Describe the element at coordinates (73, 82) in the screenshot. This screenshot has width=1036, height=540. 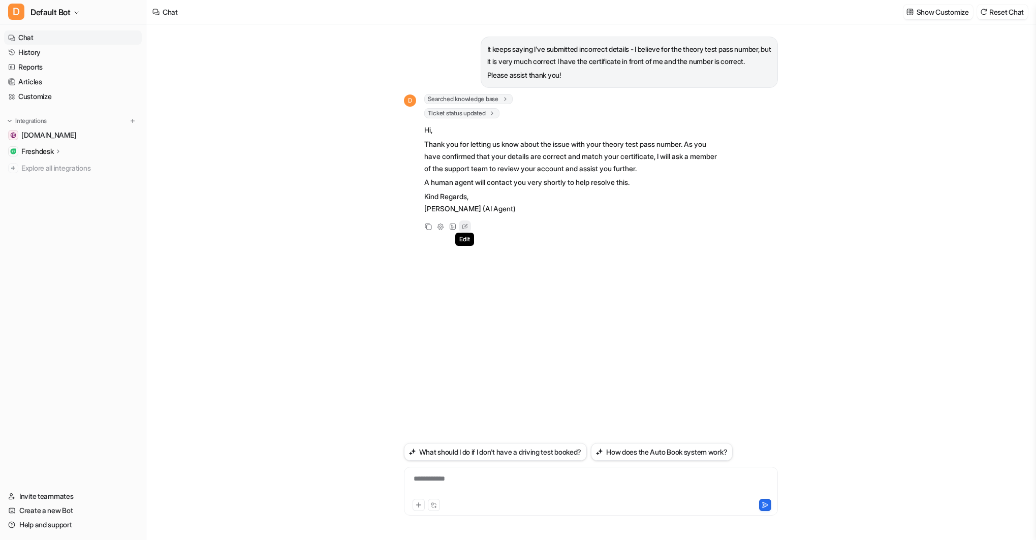
I see `a: Articles` at that location.